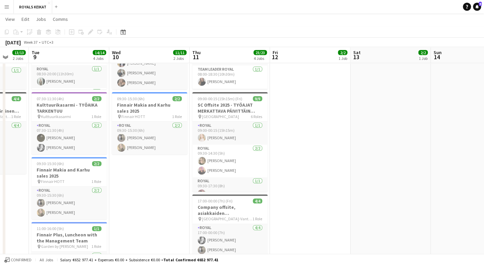 The height and width of the screenshot is (265, 484). What do you see at coordinates (357, 52) in the screenshot?
I see `span: Sat` at bounding box center [357, 52].